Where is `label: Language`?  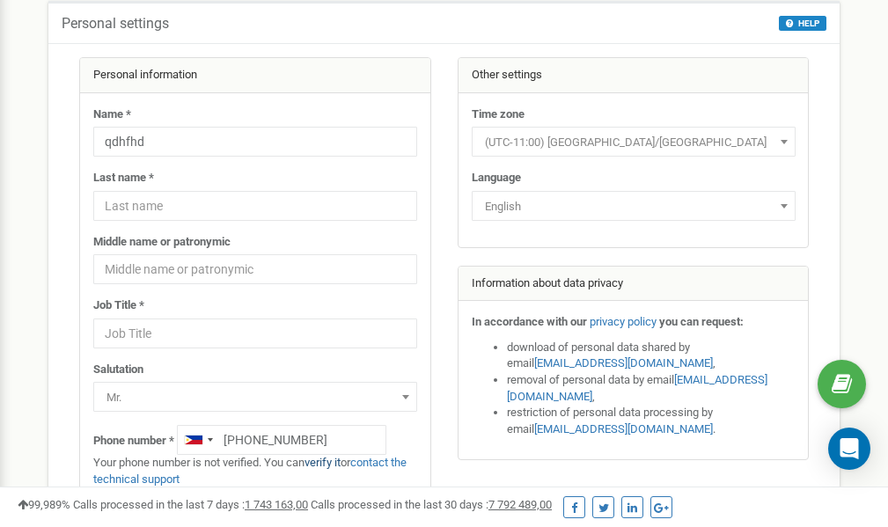 label: Language is located at coordinates (496, 178).